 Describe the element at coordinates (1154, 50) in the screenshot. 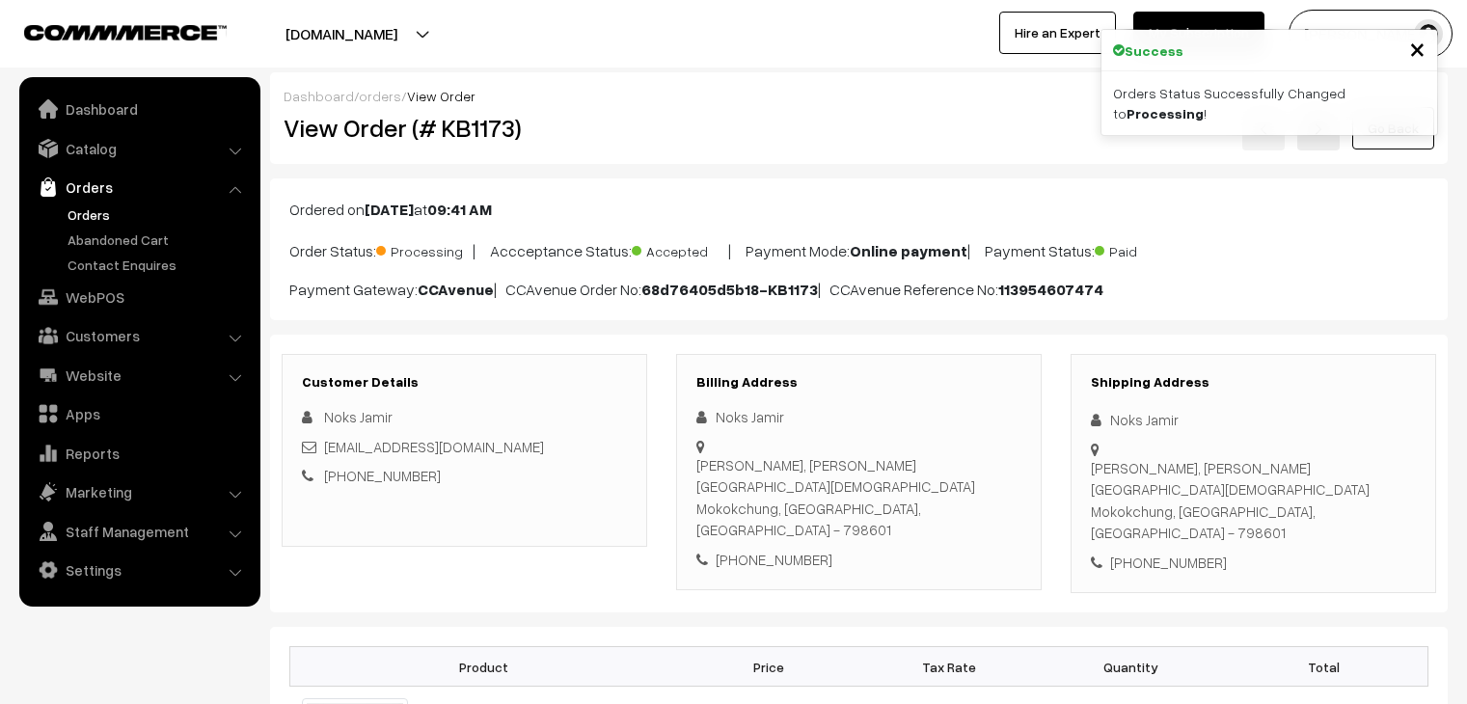

I see `strong: Success` at that location.